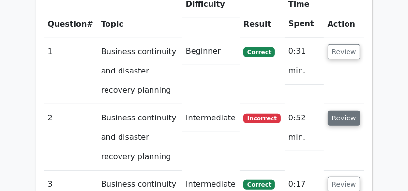 The width and height of the screenshot is (408, 191). Describe the element at coordinates (262, 119) in the screenshot. I see `span: Incorrect` at that location.